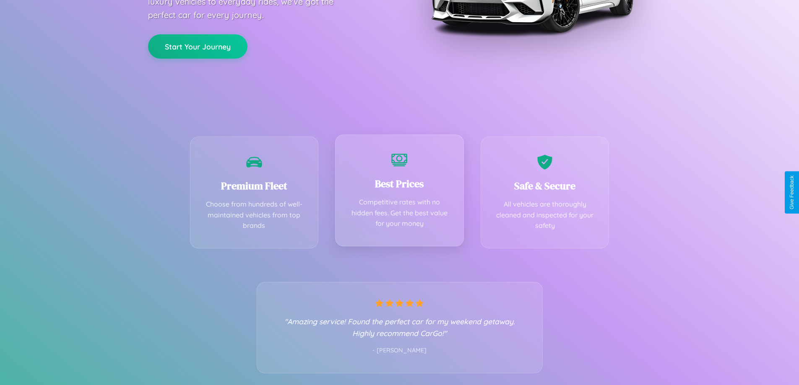 The height and width of the screenshot is (385, 799). What do you see at coordinates (399, 184) in the screenshot?
I see `h3: Best Prices` at bounding box center [399, 184].